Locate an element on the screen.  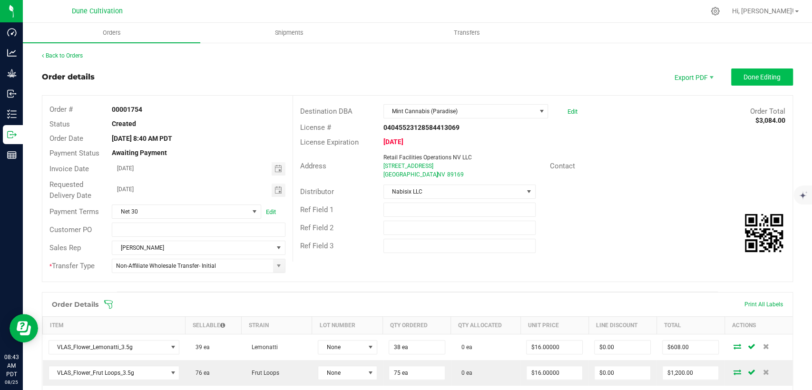
span: Ref Field 1 is located at coordinates (317, 210).